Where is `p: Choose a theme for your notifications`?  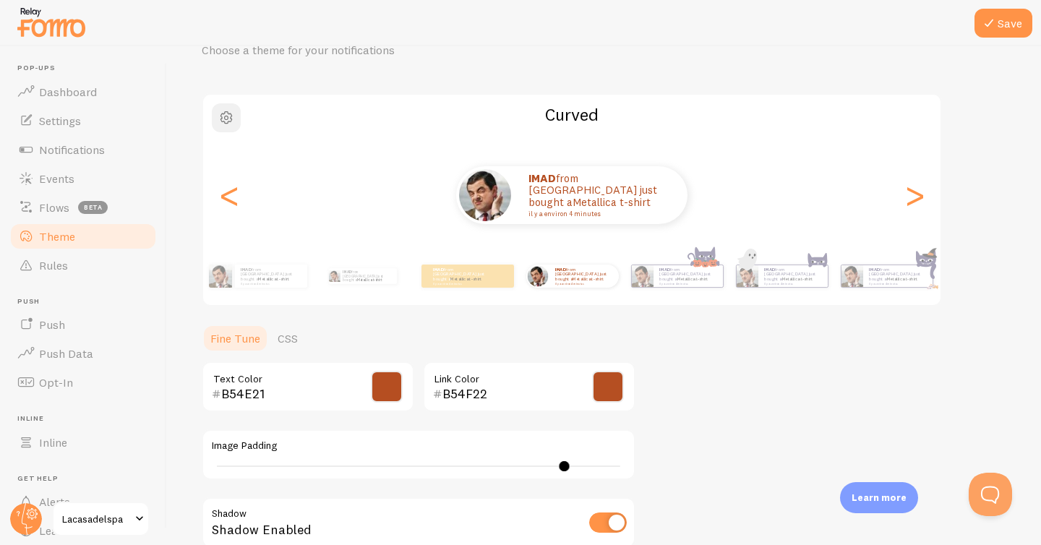
p: Choose a theme for your notifications is located at coordinates (375, 50).